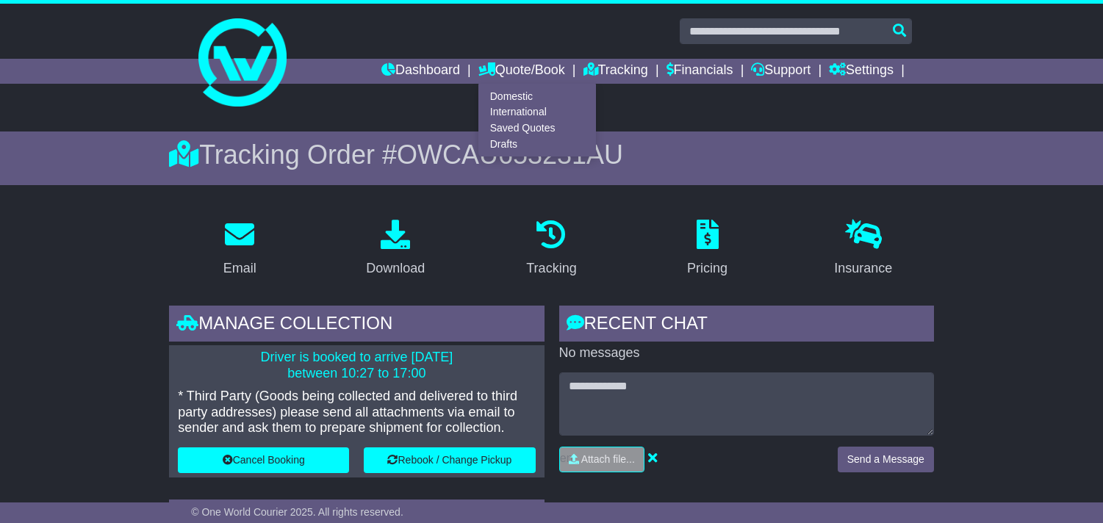 The width and height of the screenshot is (1103, 523). I want to click on div: Tracking Order #, so click(551, 154).